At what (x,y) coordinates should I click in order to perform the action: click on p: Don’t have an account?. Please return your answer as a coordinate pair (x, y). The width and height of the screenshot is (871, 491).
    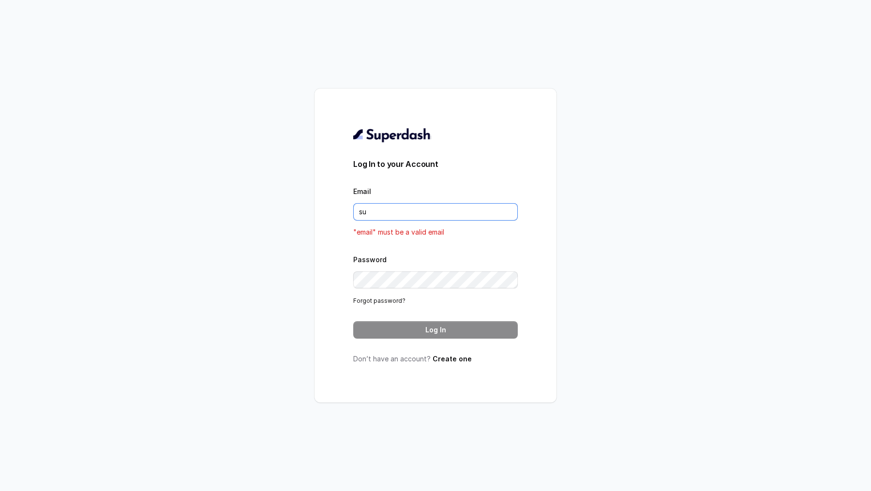
    Looking at the image, I should click on (436, 359).